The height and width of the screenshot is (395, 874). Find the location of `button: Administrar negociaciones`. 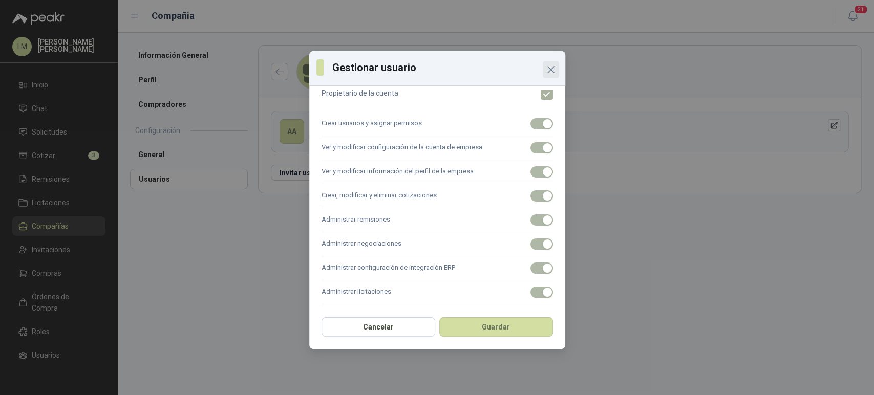

button: Administrar negociaciones is located at coordinates (542, 244).